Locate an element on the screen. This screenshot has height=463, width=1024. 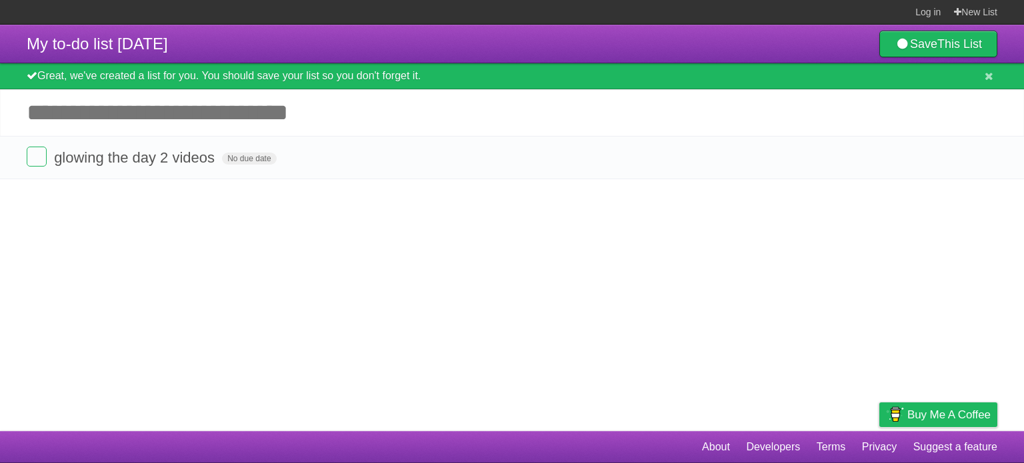
img: Buy me a coffee is located at coordinates (895, 415).